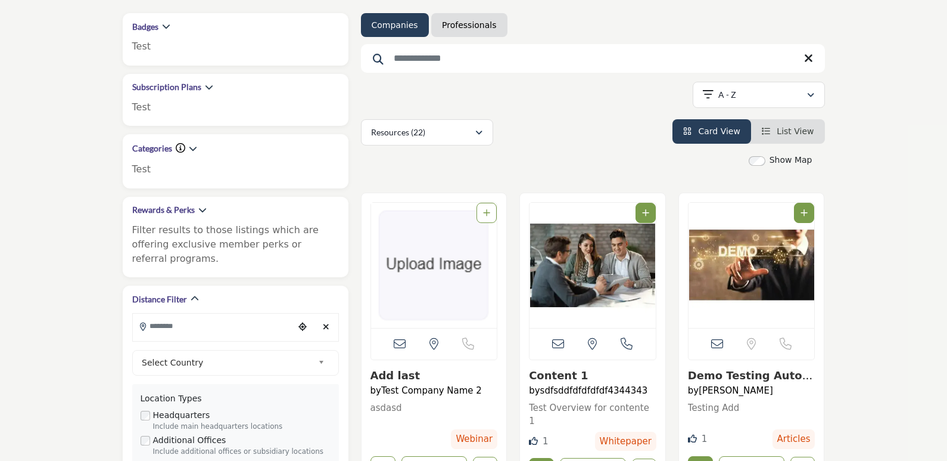 The height and width of the screenshot is (461, 947). Describe the element at coordinates (145, 27) in the screenshot. I see `h2: Badges` at that location.